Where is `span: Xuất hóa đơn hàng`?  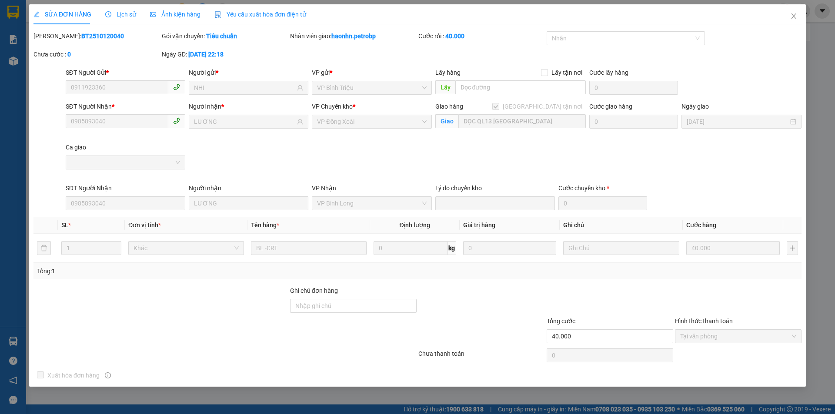 span: Xuất hóa đơn hàng is located at coordinates (73, 376).